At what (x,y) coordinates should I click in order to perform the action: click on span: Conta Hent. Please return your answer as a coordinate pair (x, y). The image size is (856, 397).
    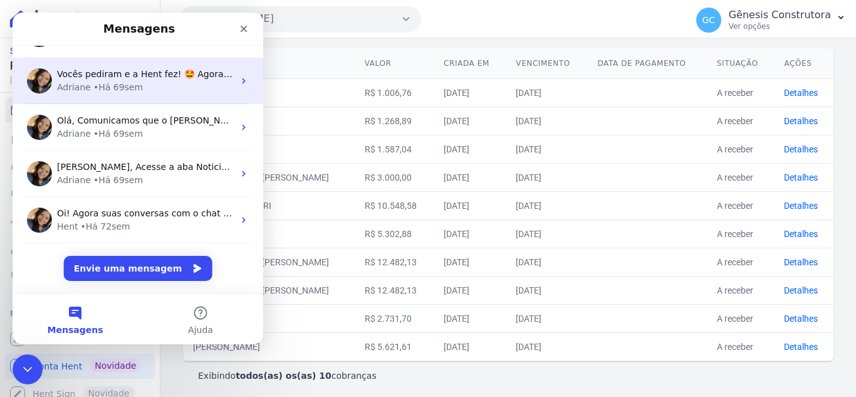
    Looking at the image, I should click on (57, 366).